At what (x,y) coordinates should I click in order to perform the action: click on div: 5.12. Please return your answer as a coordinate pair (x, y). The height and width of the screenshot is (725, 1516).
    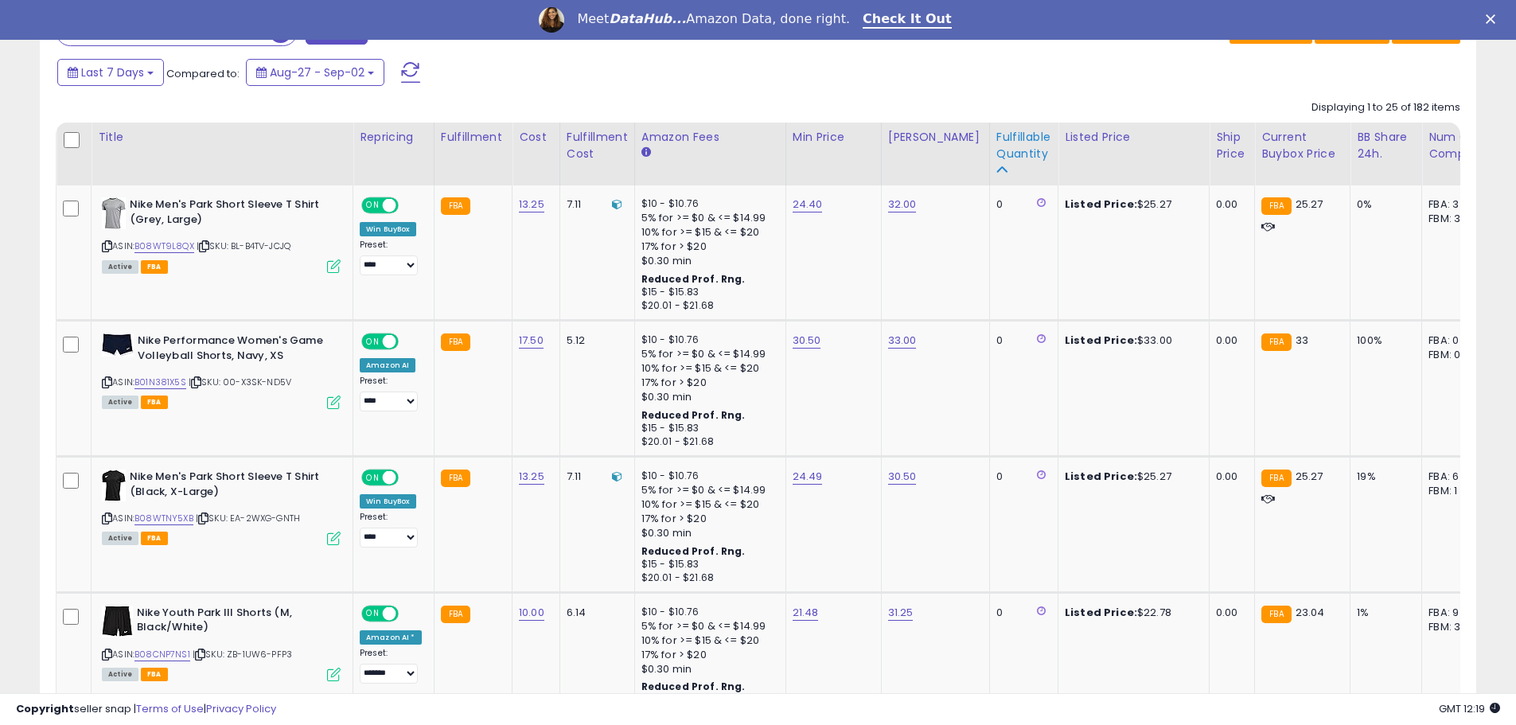
    Looking at the image, I should click on (594, 341).